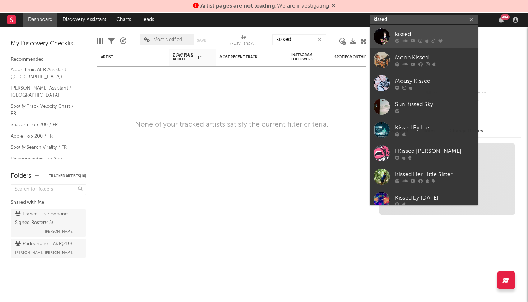 This screenshot has width=528, height=302. What do you see at coordinates (424, 60) in the screenshot?
I see `a: Moon Kissed` at bounding box center [424, 60].